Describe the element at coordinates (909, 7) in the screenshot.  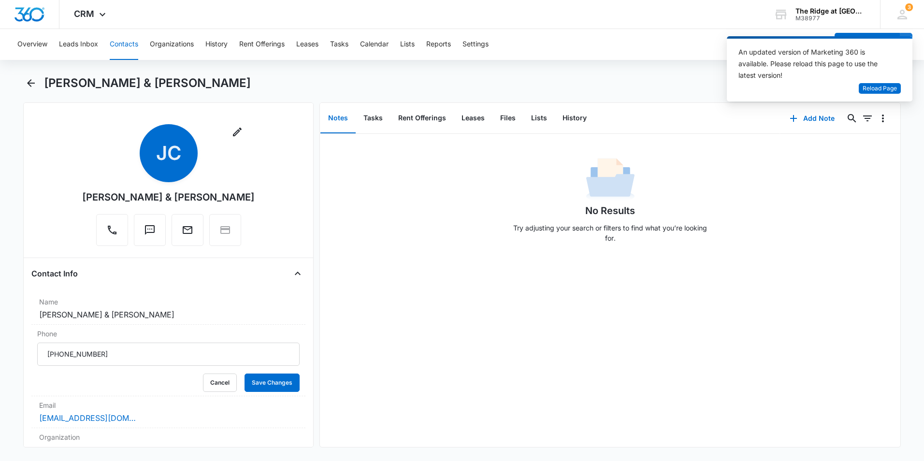
I see `div: notifications count` at that location.